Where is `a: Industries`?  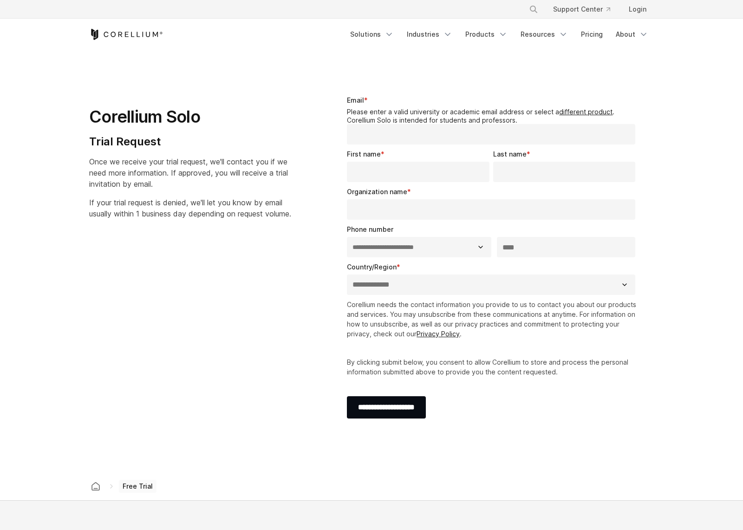 a: Industries is located at coordinates (430, 34).